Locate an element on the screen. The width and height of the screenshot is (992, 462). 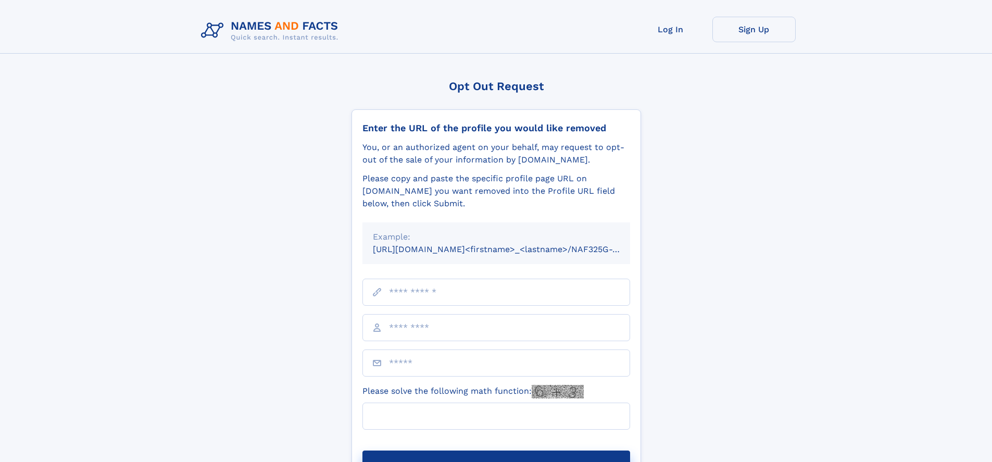
div: Opt Out Request is located at coordinates (496, 86).